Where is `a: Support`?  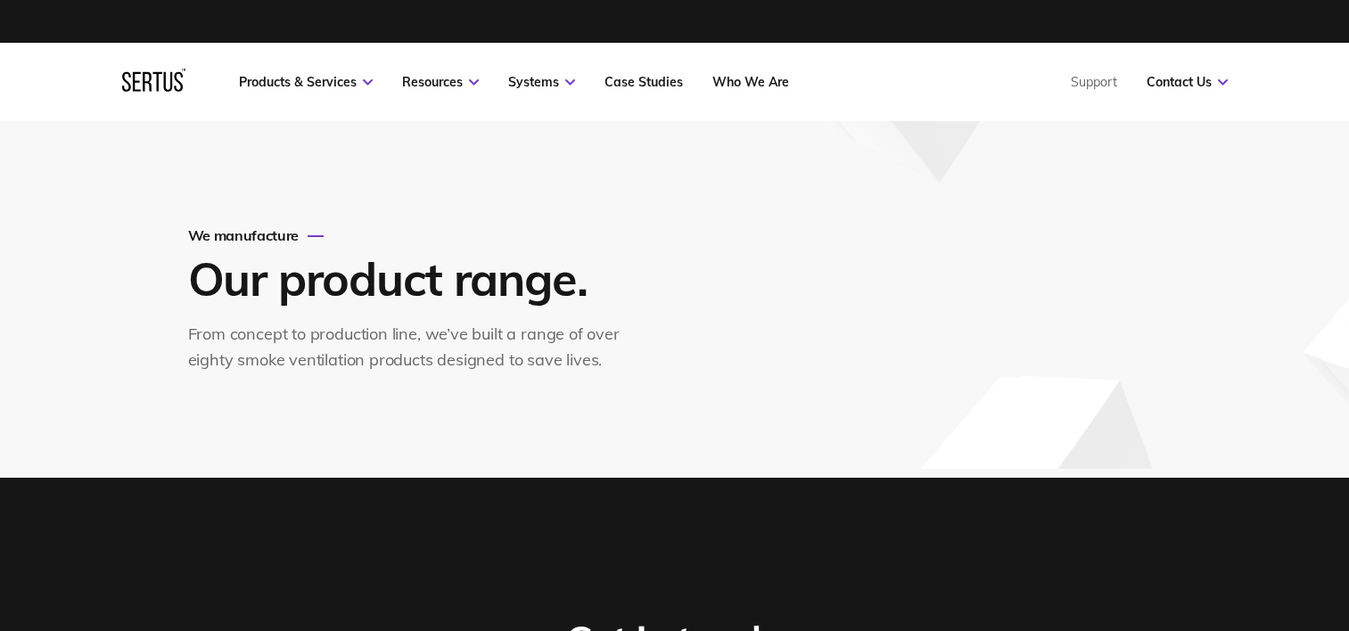 a: Support is located at coordinates (1094, 82).